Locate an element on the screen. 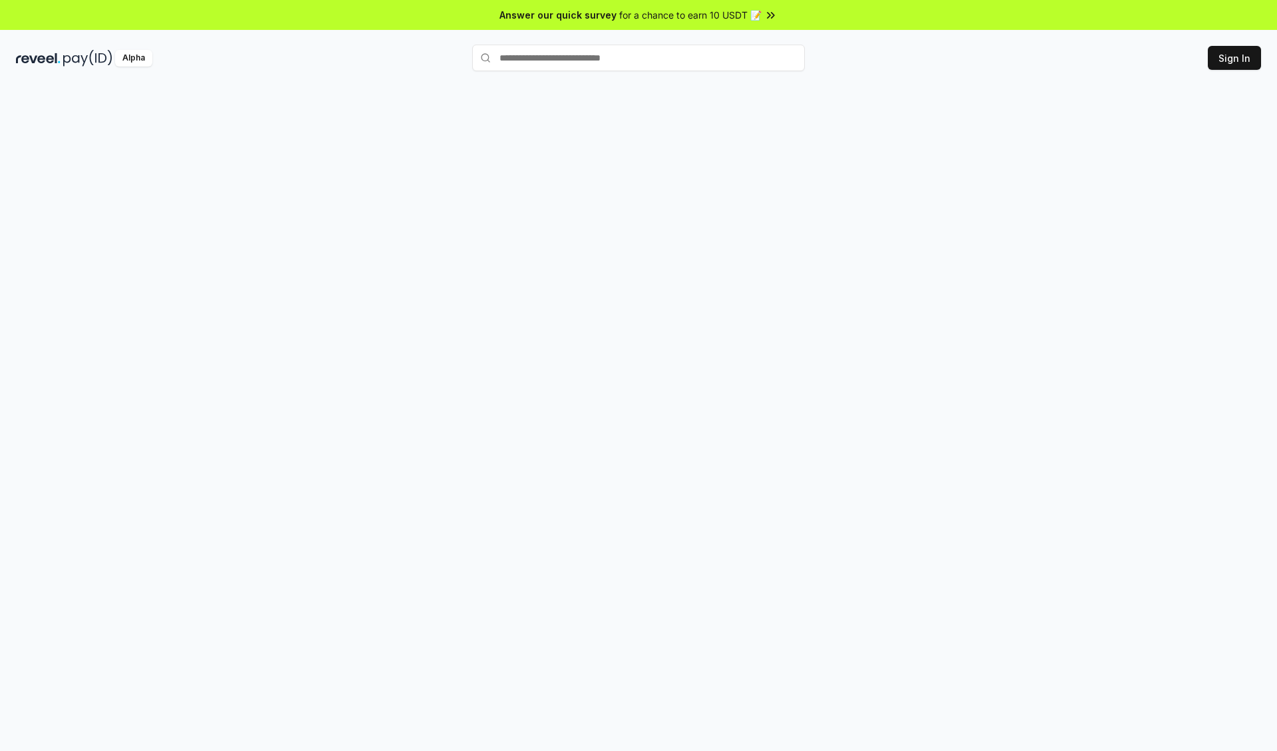 This screenshot has width=1277, height=751. button: Sign In is located at coordinates (1234, 58).